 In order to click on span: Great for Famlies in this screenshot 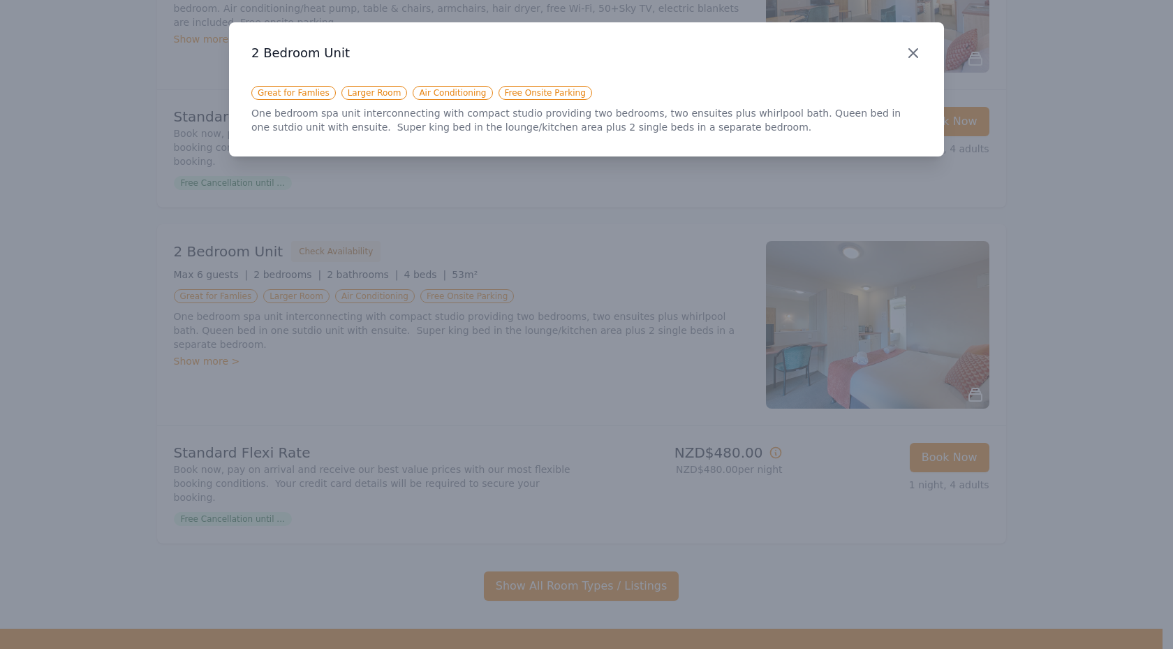, I will do `click(293, 93)`.